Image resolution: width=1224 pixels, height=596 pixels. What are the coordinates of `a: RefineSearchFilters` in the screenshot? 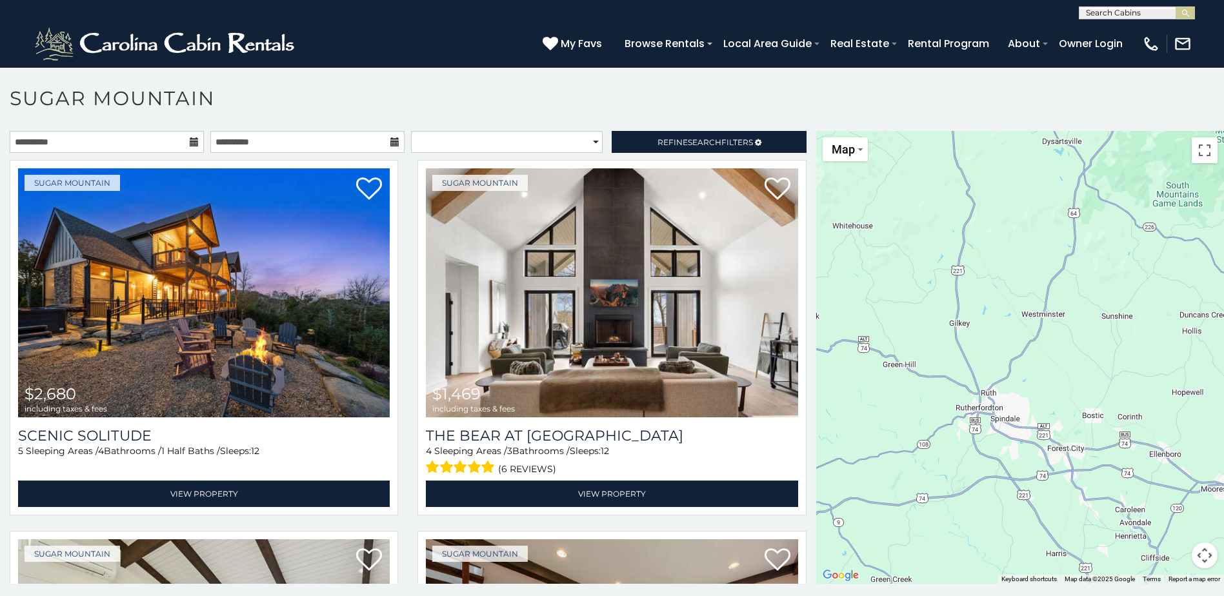 It's located at (709, 142).